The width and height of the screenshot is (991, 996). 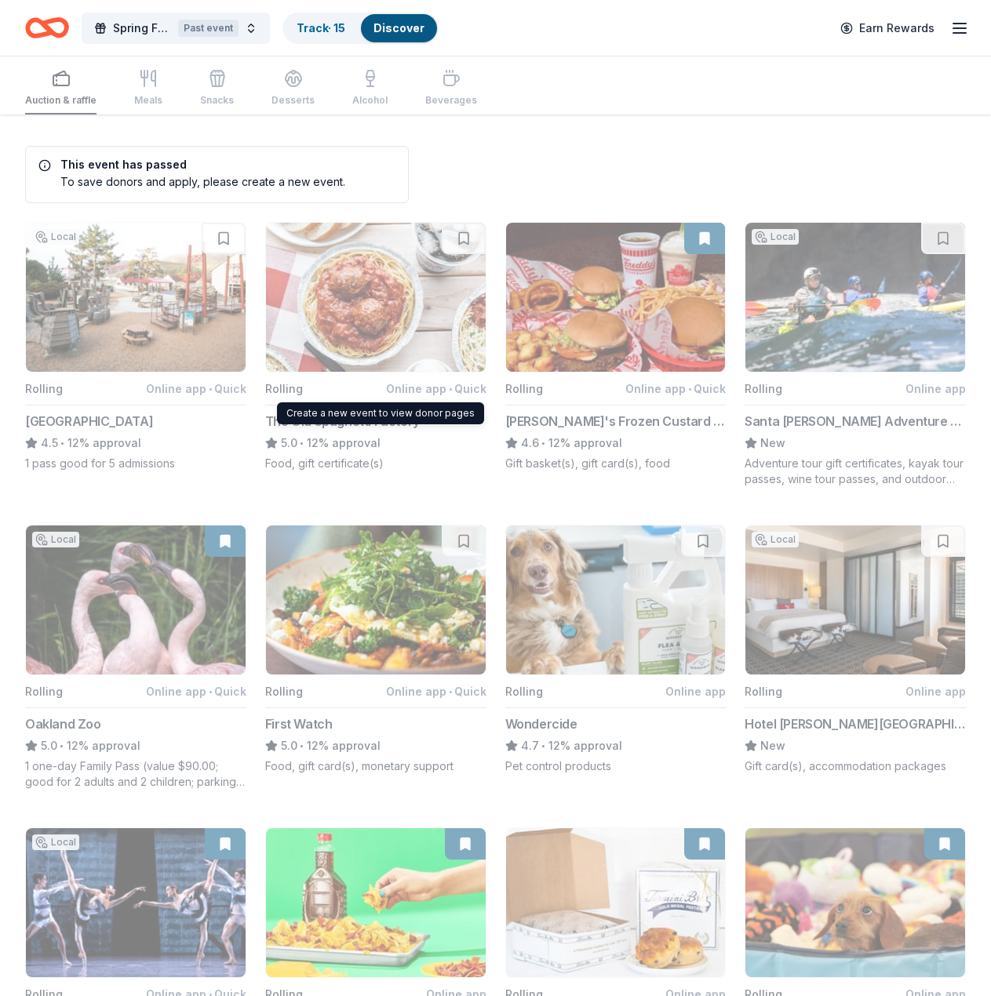 What do you see at coordinates (176, 28) in the screenshot?
I see `button: Spring FundraiserPast event` at bounding box center [176, 28].